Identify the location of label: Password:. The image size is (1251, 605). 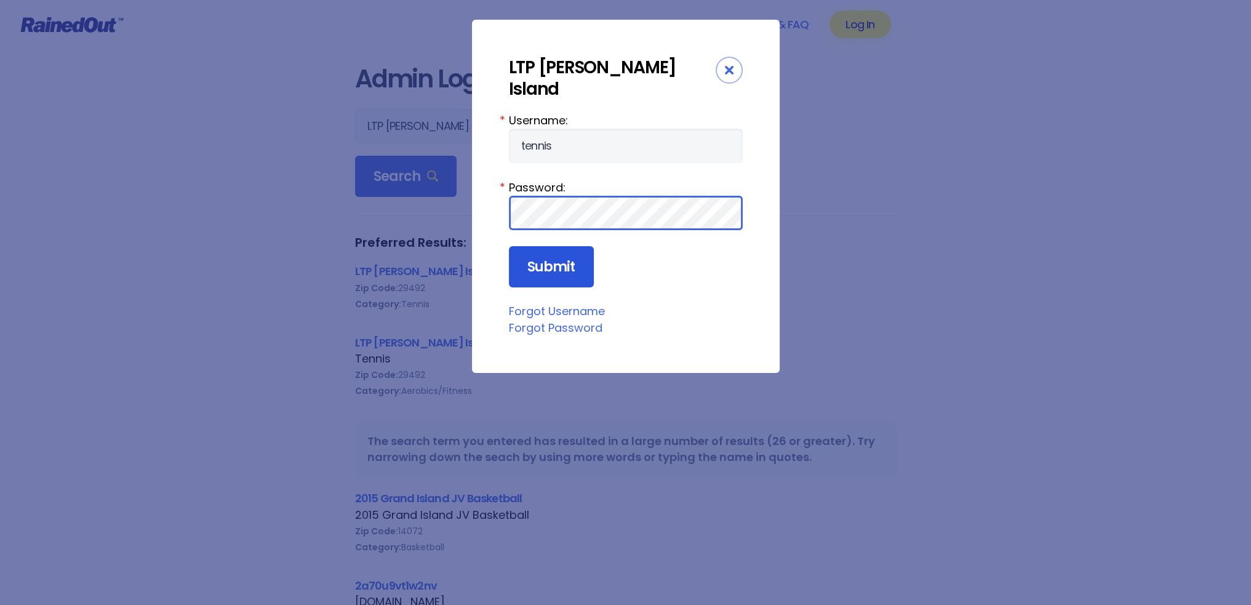
(626, 187).